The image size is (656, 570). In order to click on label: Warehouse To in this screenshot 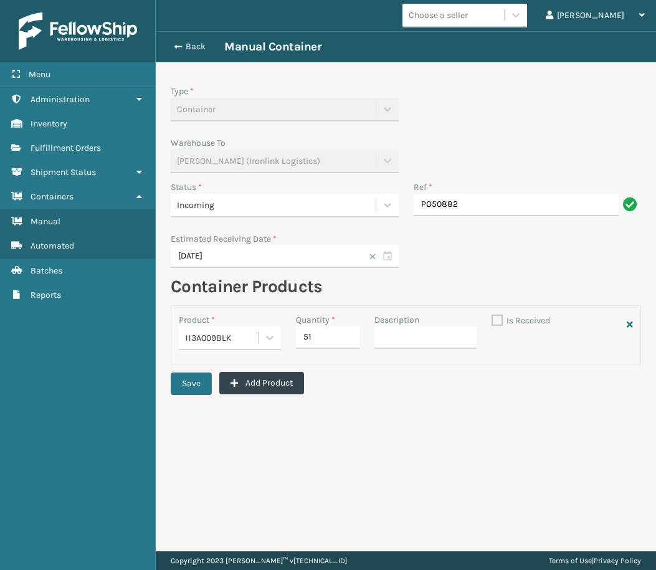, I will do `click(198, 143)`.